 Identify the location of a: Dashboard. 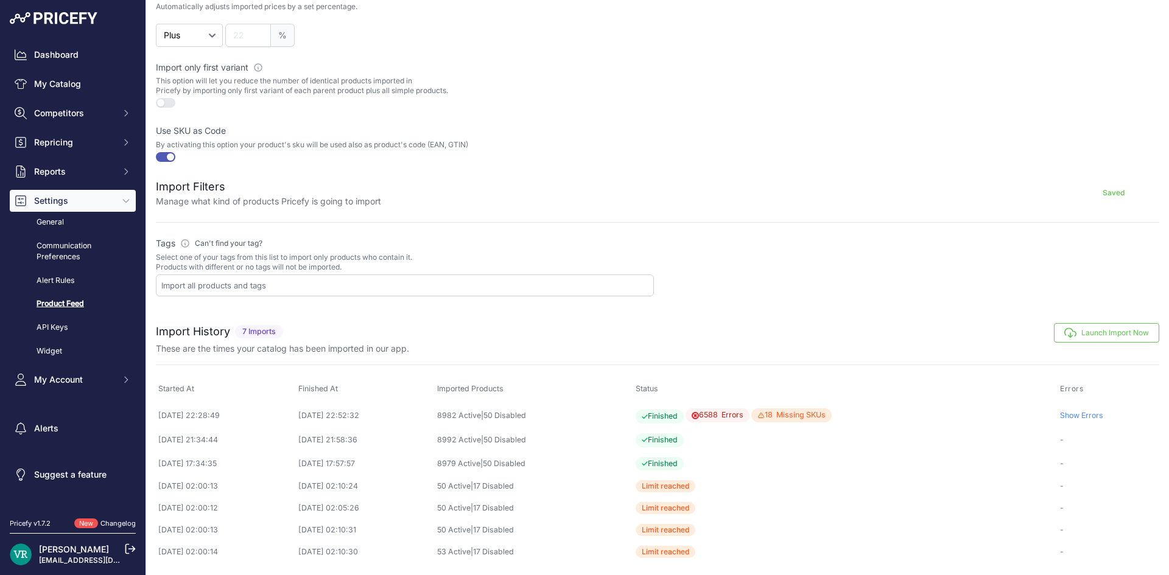
(72, 55).